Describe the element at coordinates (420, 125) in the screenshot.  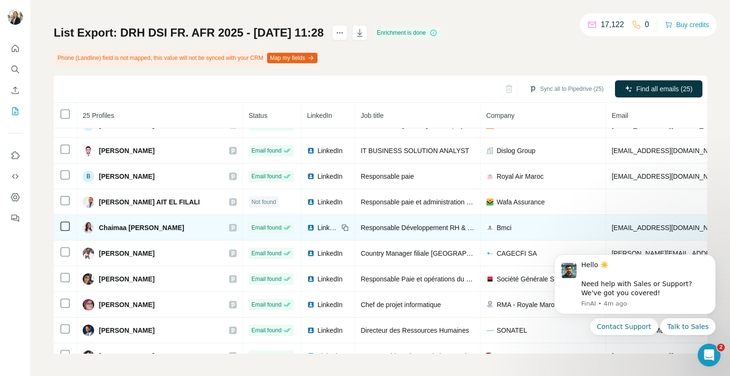
I see `span: Director of Engineering and Deployment` at that location.